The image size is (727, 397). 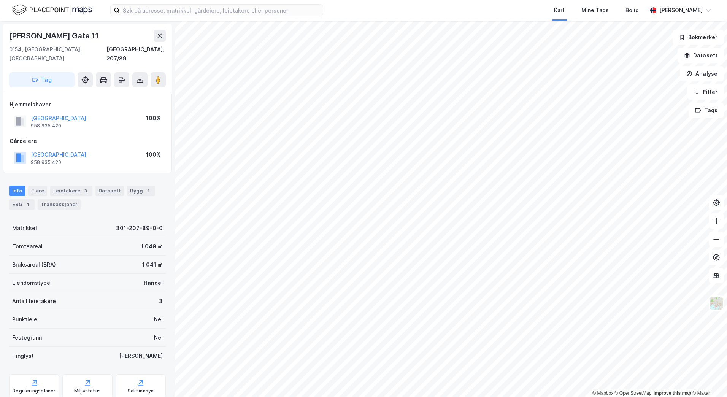 I want to click on div: Kontrollprogram for chat, so click(x=708, y=379).